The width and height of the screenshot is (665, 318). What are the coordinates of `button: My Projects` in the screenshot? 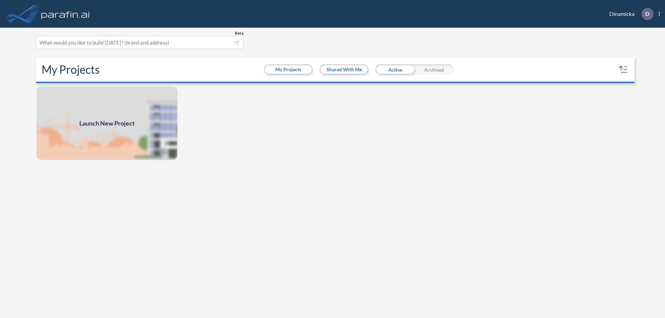 It's located at (288, 70).